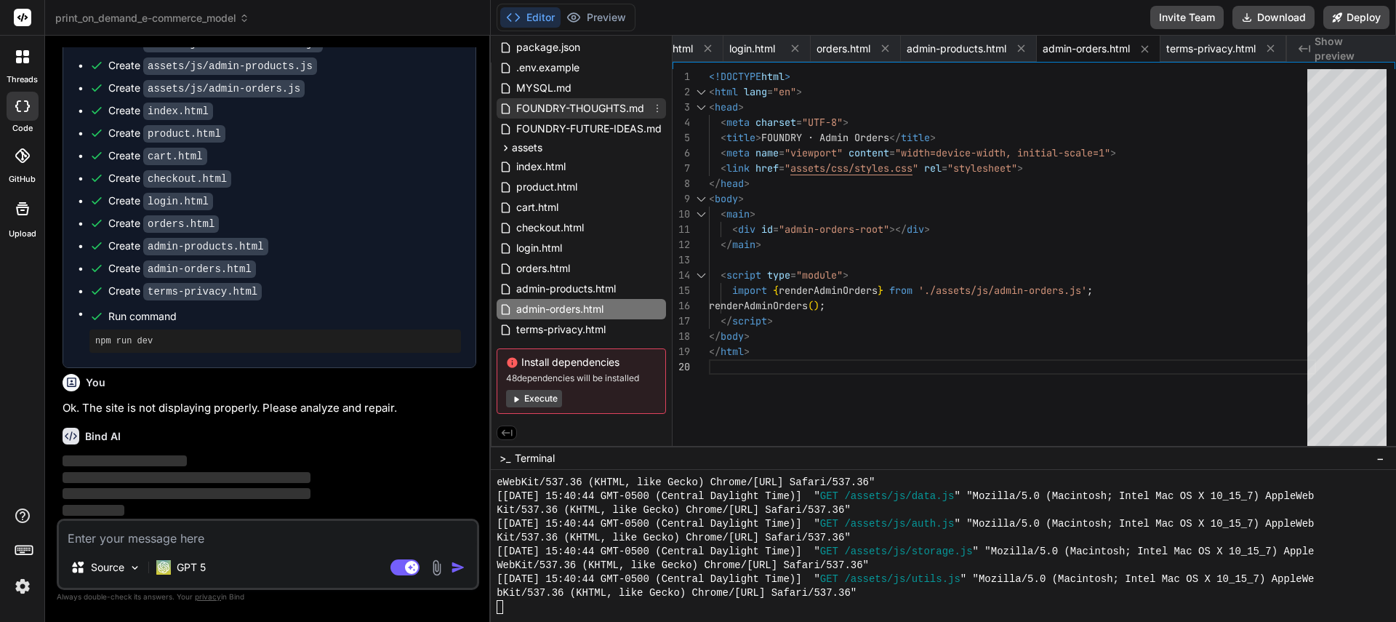 Image resolution: width=1396 pixels, height=622 pixels. What do you see at coordinates (744, 275) in the screenshot?
I see `span: script` at bounding box center [744, 275].